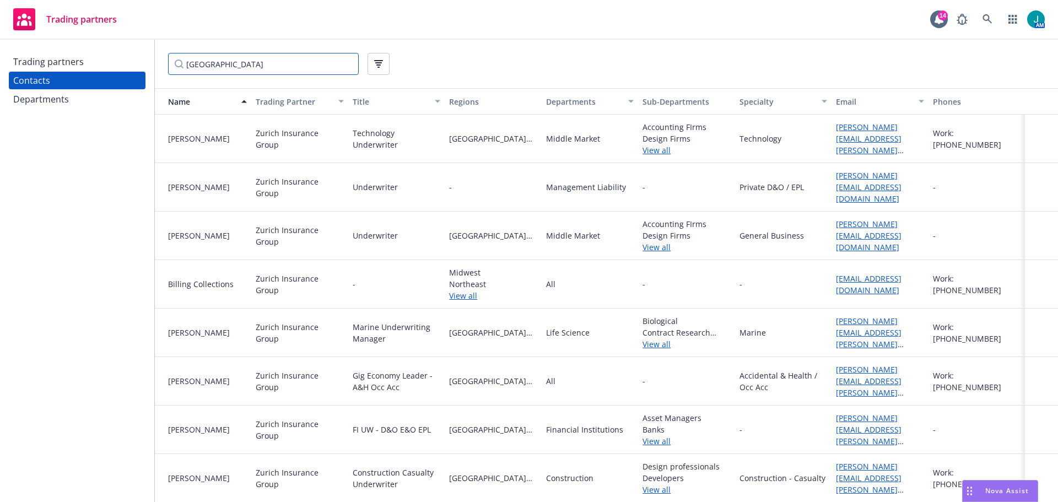  I want to click on button: Regions, so click(493, 101).